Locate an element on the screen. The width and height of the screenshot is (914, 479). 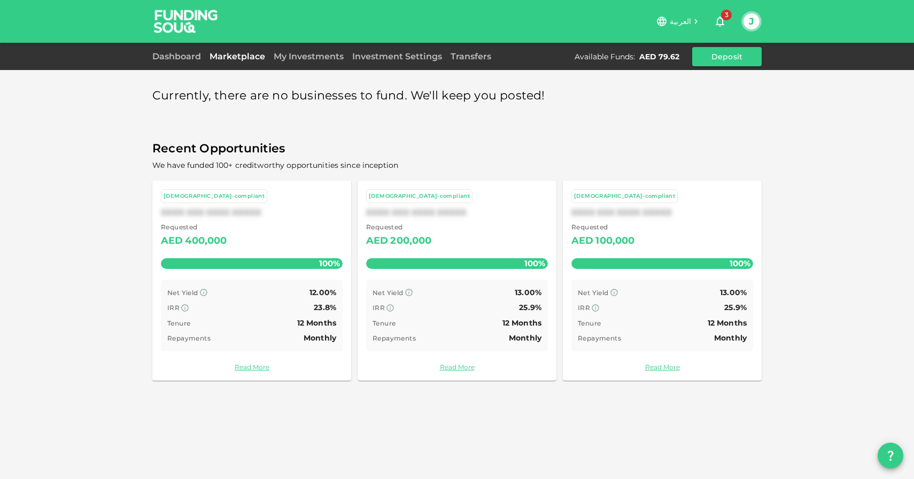
span: 3 is located at coordinates (726, 15).